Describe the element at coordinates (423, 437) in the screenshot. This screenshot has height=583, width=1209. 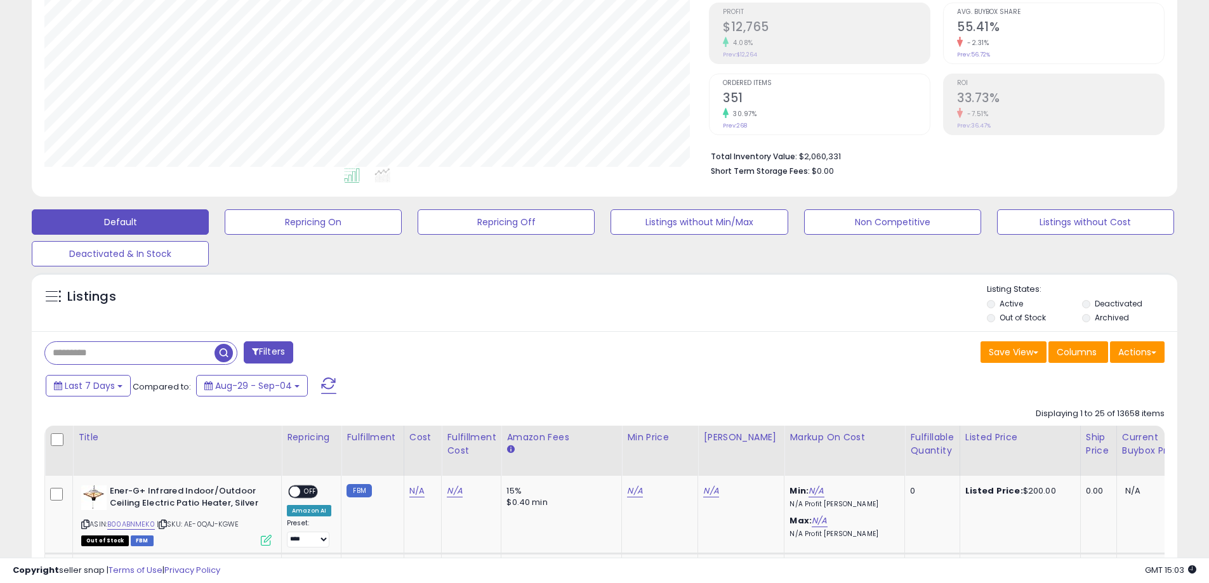
I see `div: Cost` at that location.